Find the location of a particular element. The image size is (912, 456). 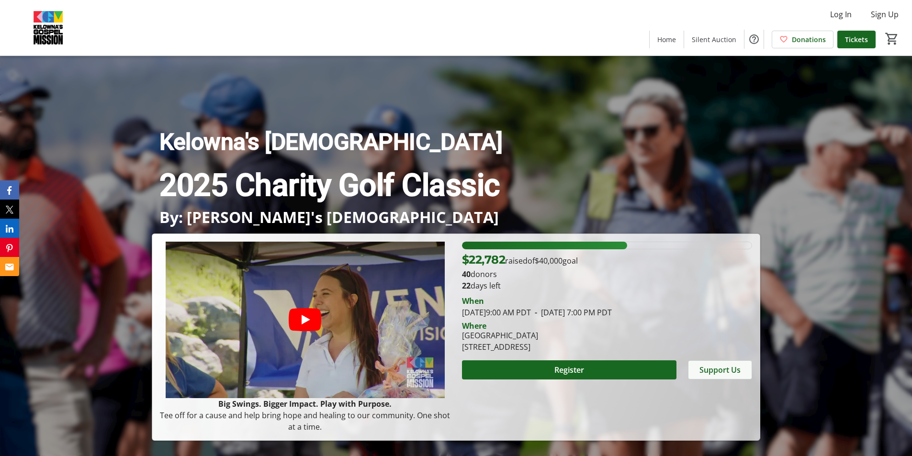

span: $22,782 is located at coordinates (484, 260).